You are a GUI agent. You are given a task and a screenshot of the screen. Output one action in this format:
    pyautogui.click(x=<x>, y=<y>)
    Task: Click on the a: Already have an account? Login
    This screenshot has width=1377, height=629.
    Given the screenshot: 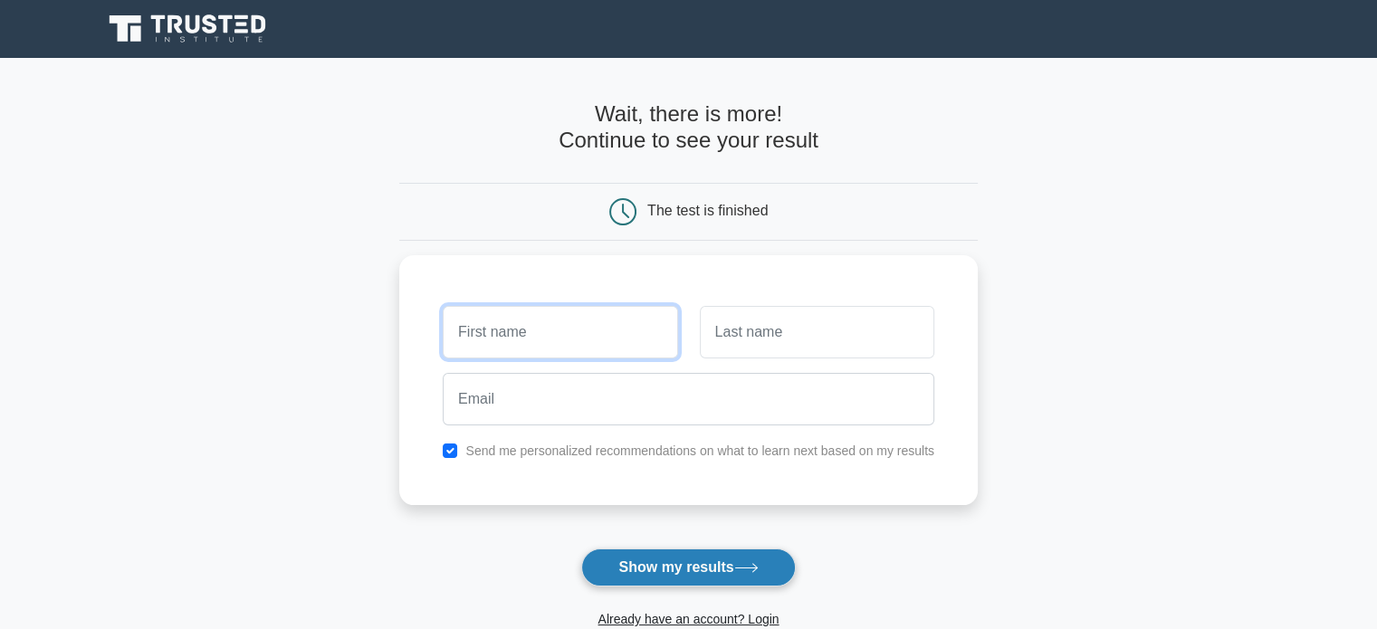 What is the action you would take?
    pyautogui.click(x=688, y=619)
    